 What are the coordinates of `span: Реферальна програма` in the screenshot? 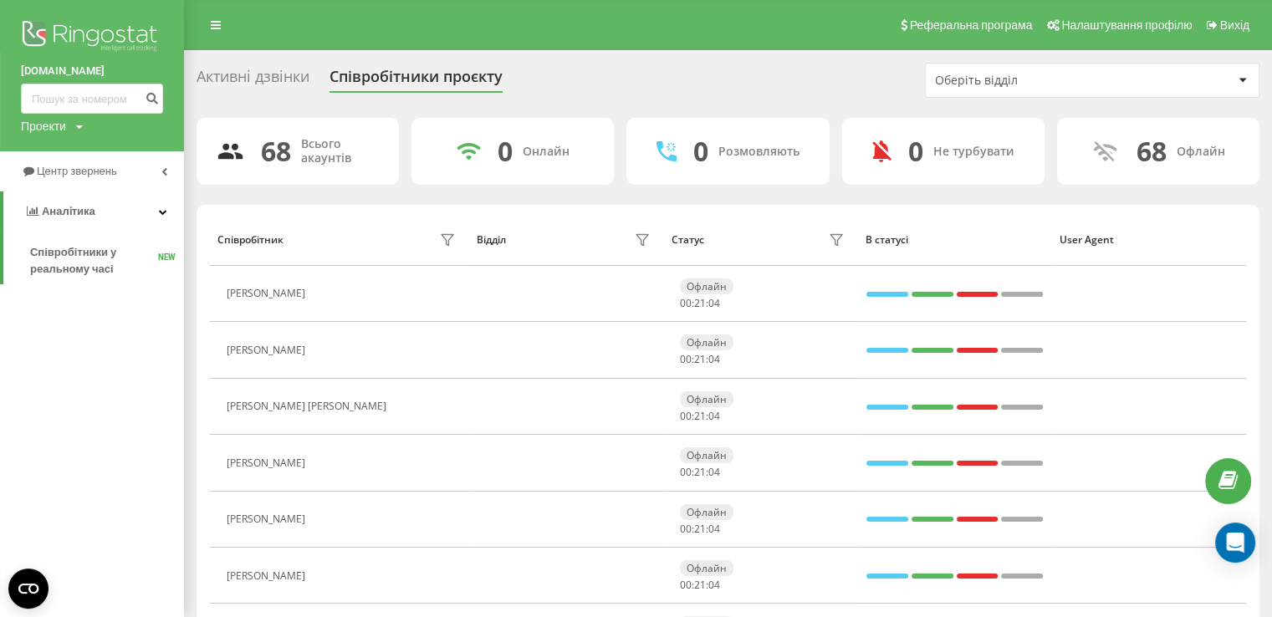 It's located at (971, 25).